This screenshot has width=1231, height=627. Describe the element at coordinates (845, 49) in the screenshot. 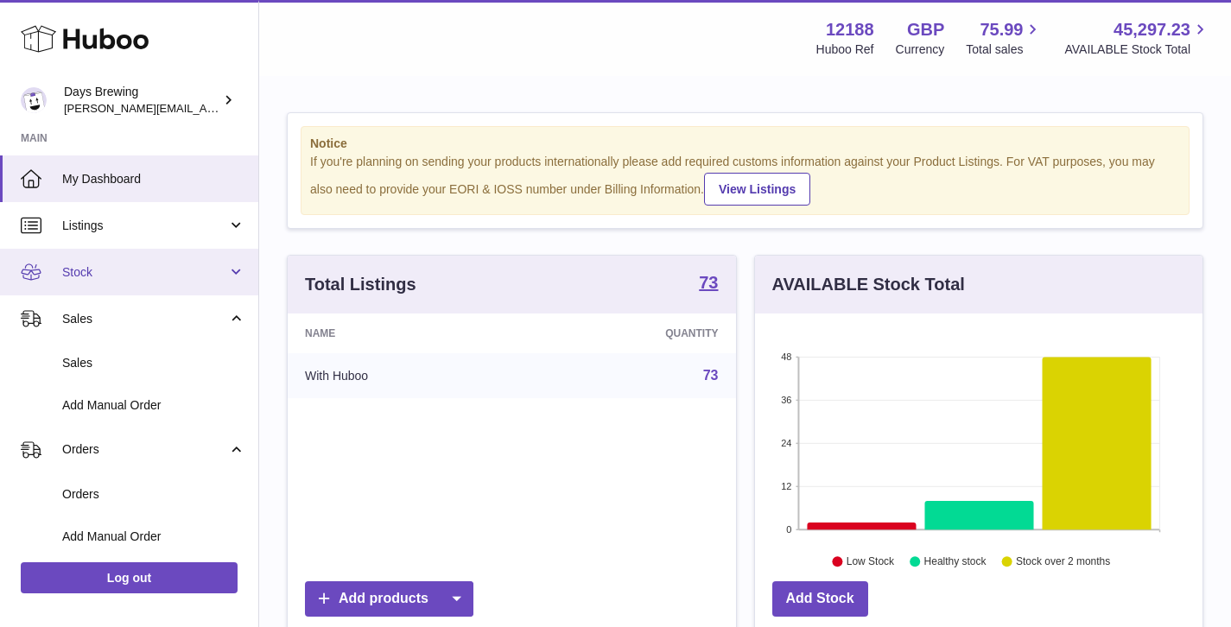

I see `div: Huboo Ref` at that location.